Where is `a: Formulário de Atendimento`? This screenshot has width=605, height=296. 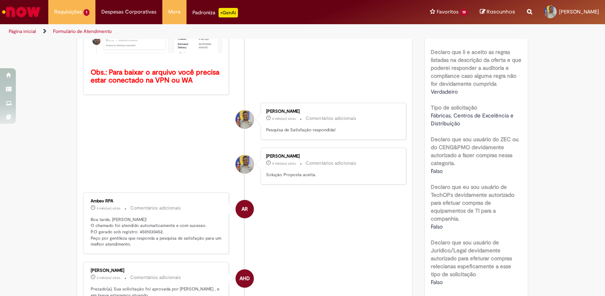
a: Formulário de Atendimento is located at coordinates (82, 31).